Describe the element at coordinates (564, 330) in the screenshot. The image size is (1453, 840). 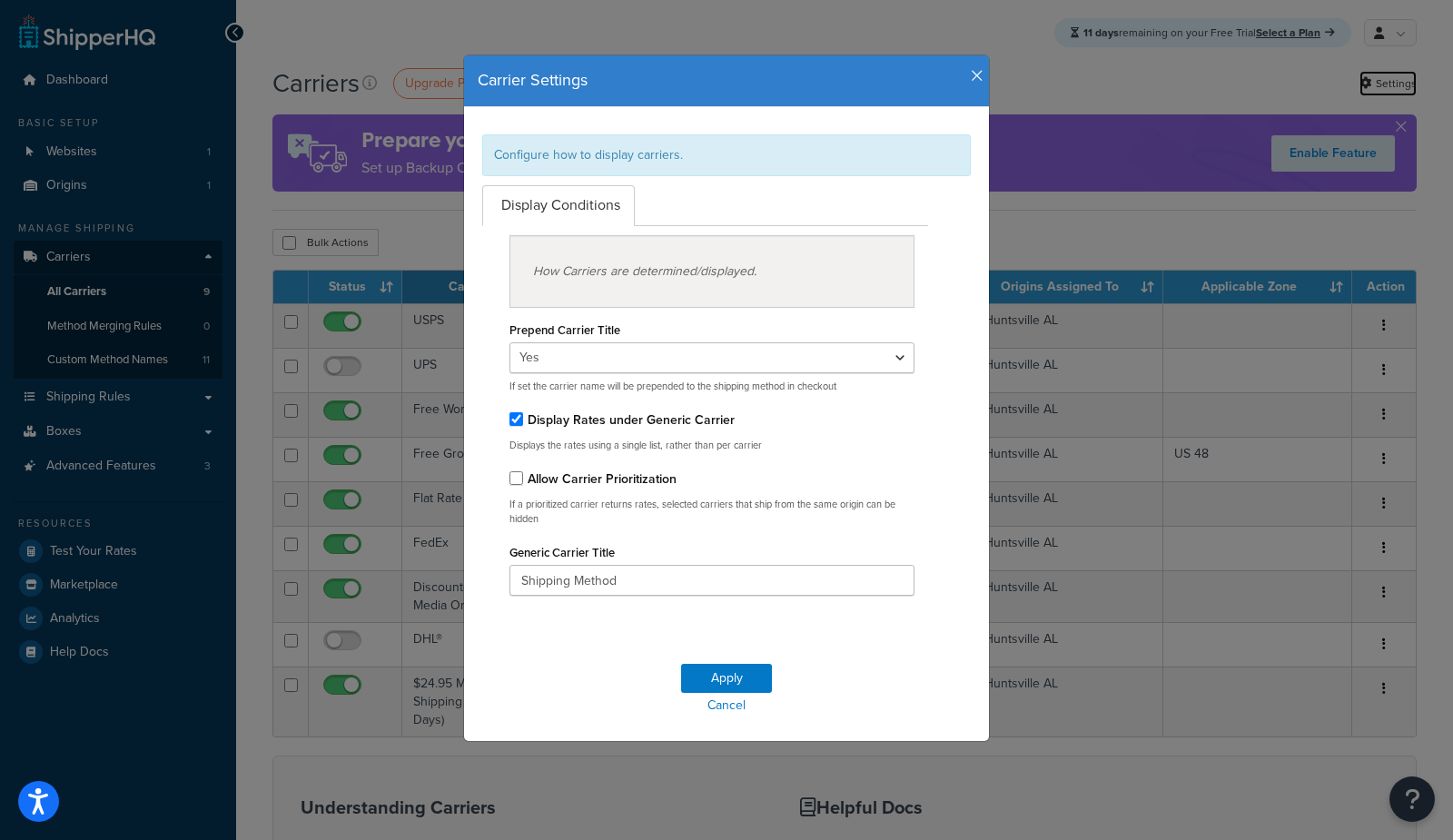
I see `label: Prepend Carrier Title` at that location.